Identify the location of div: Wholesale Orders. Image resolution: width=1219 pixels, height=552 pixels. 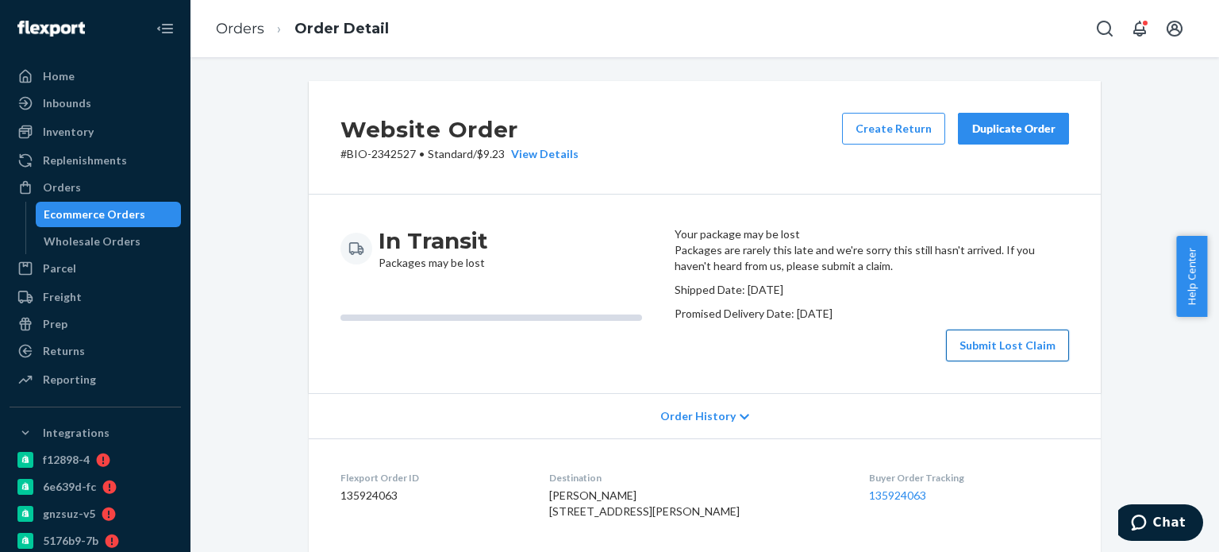
(92, 241).